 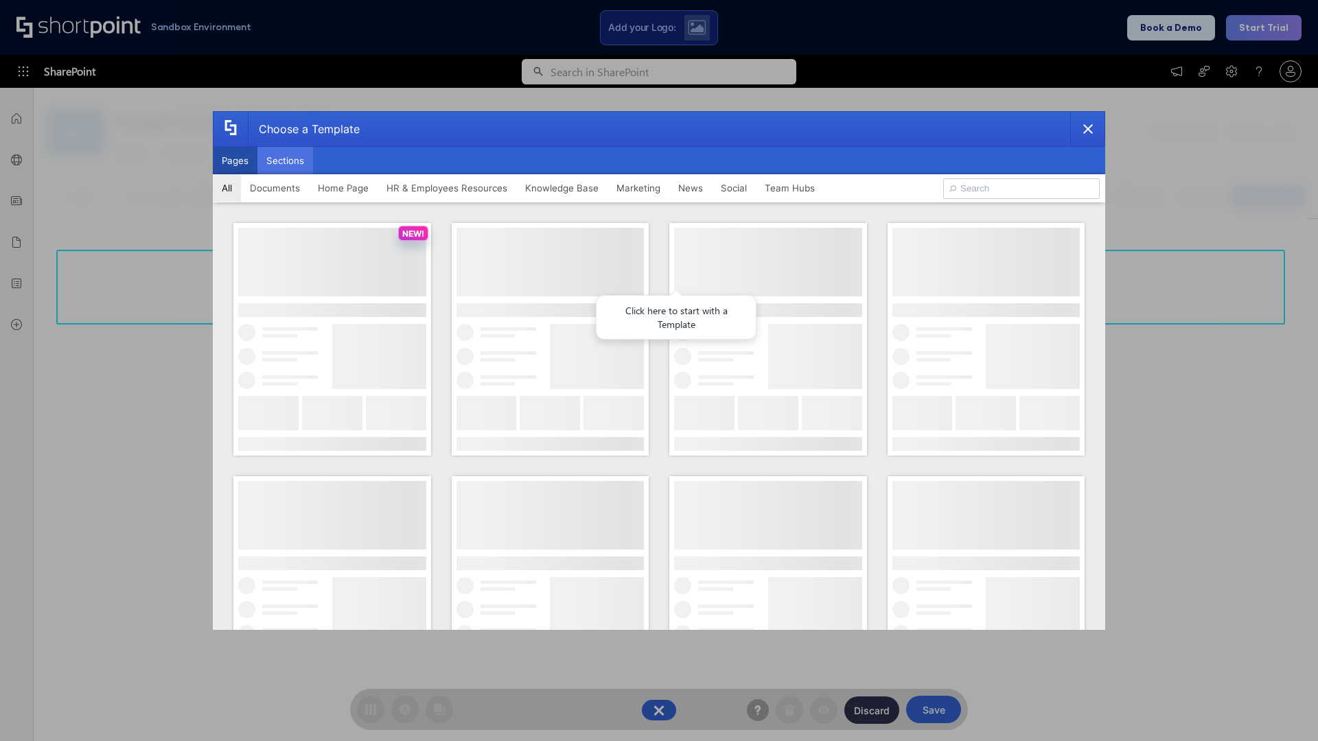 I want to click on div: Choose a Template, so click(x=303, y=129).